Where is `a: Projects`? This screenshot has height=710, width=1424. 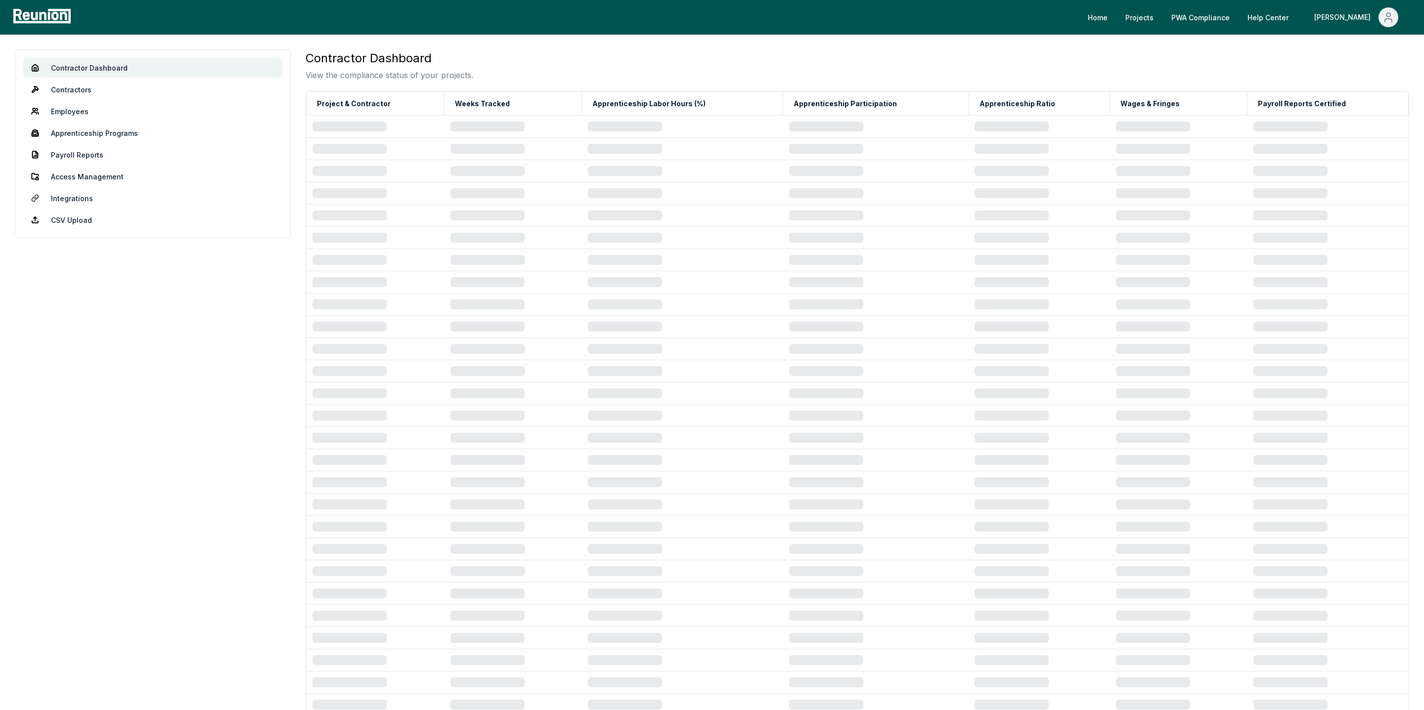 a: Projects is located at coordinates (1139, 17).